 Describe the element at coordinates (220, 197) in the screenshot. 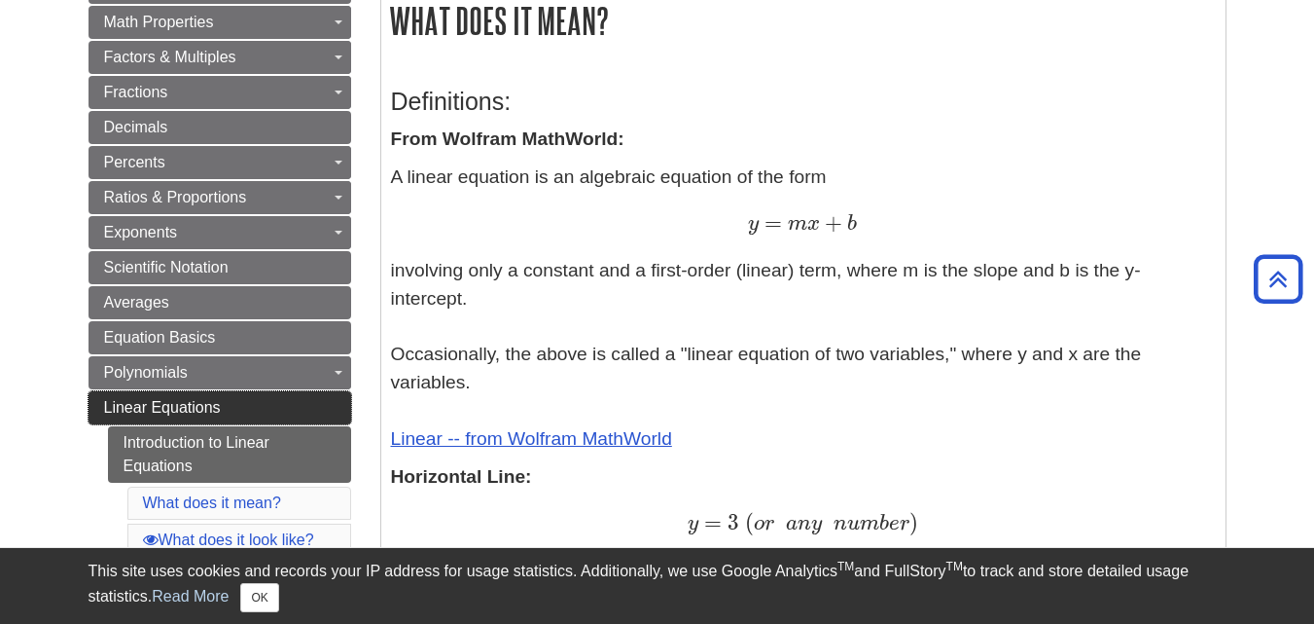

I see `a: Ratios & Proportions` at that location.